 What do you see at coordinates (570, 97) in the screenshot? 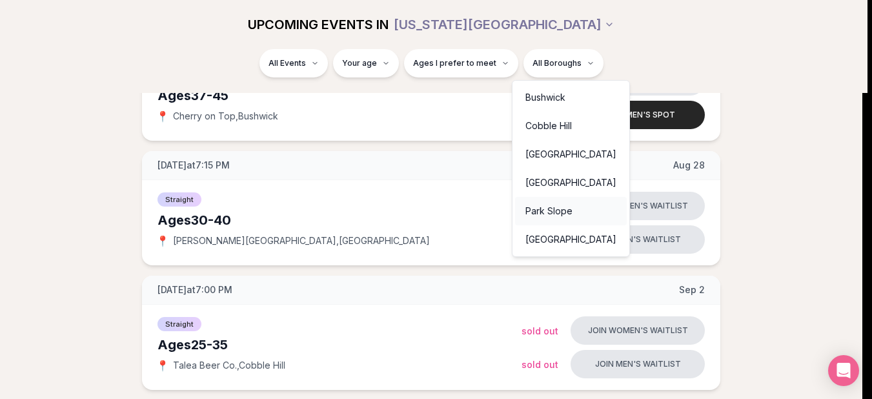
I see `div: Bushwick` at bounding box center [570, 97].